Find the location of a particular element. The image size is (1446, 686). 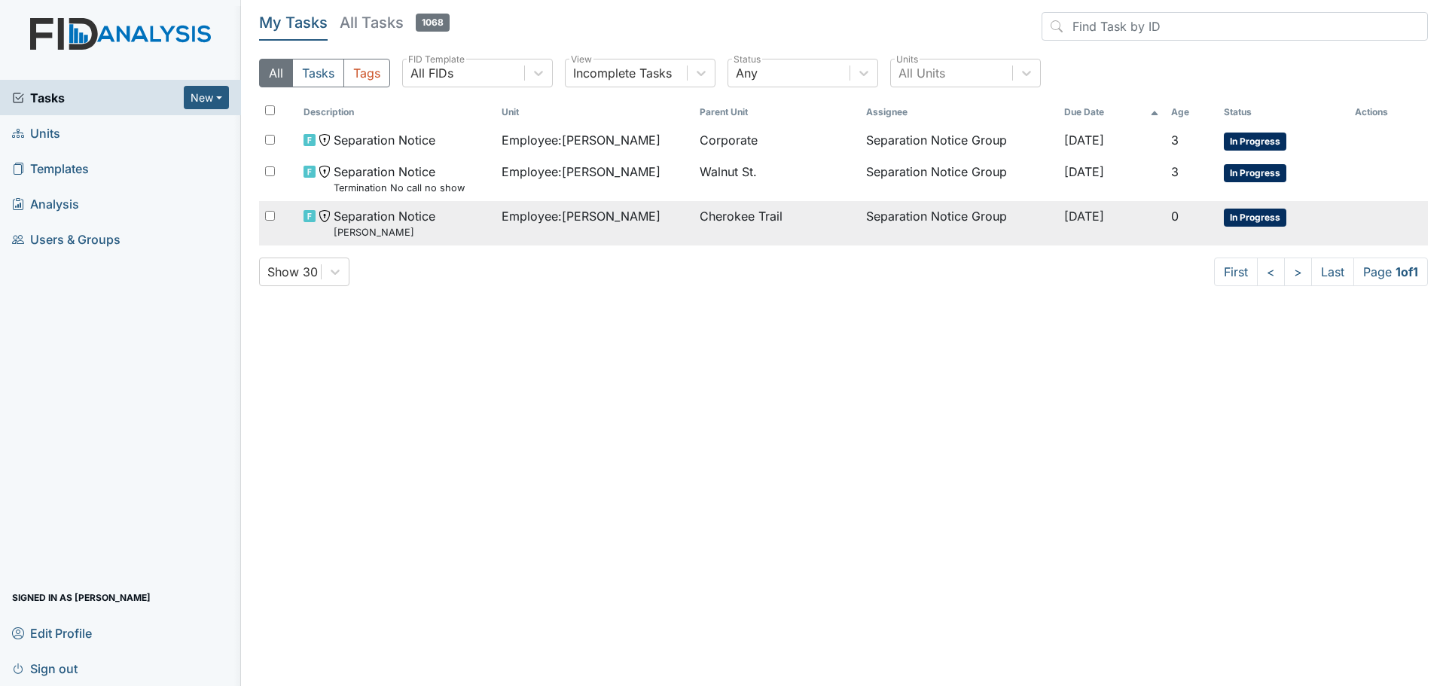

span: Corporate is located at coordinates (728, 140).